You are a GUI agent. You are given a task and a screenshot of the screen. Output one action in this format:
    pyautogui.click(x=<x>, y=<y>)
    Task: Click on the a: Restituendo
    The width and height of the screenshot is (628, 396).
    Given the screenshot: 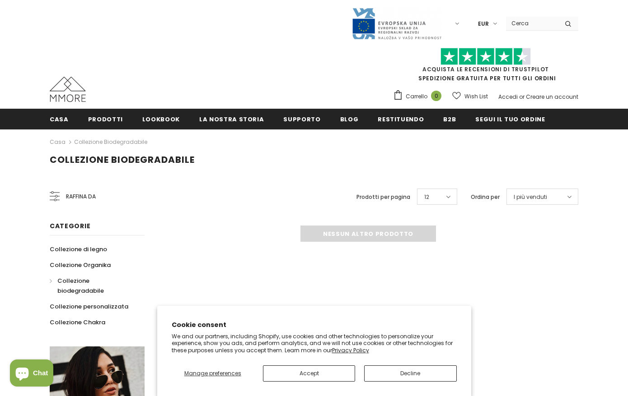 What is the action you would take?
    pyautogui.click(x=400, y=119)
    